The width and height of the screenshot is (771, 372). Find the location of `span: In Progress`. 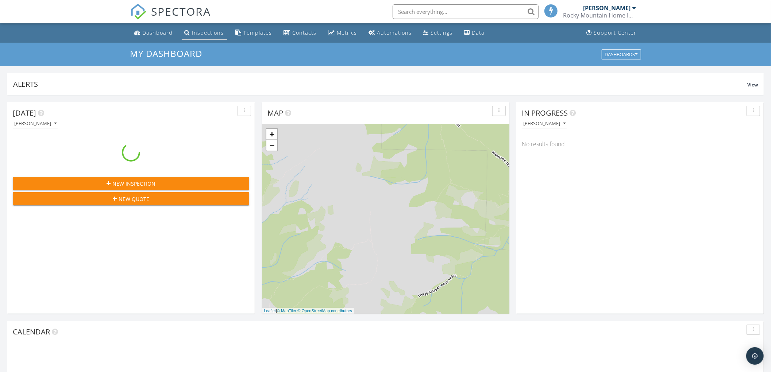

span: In Progress is located at coordinates (545, 113).